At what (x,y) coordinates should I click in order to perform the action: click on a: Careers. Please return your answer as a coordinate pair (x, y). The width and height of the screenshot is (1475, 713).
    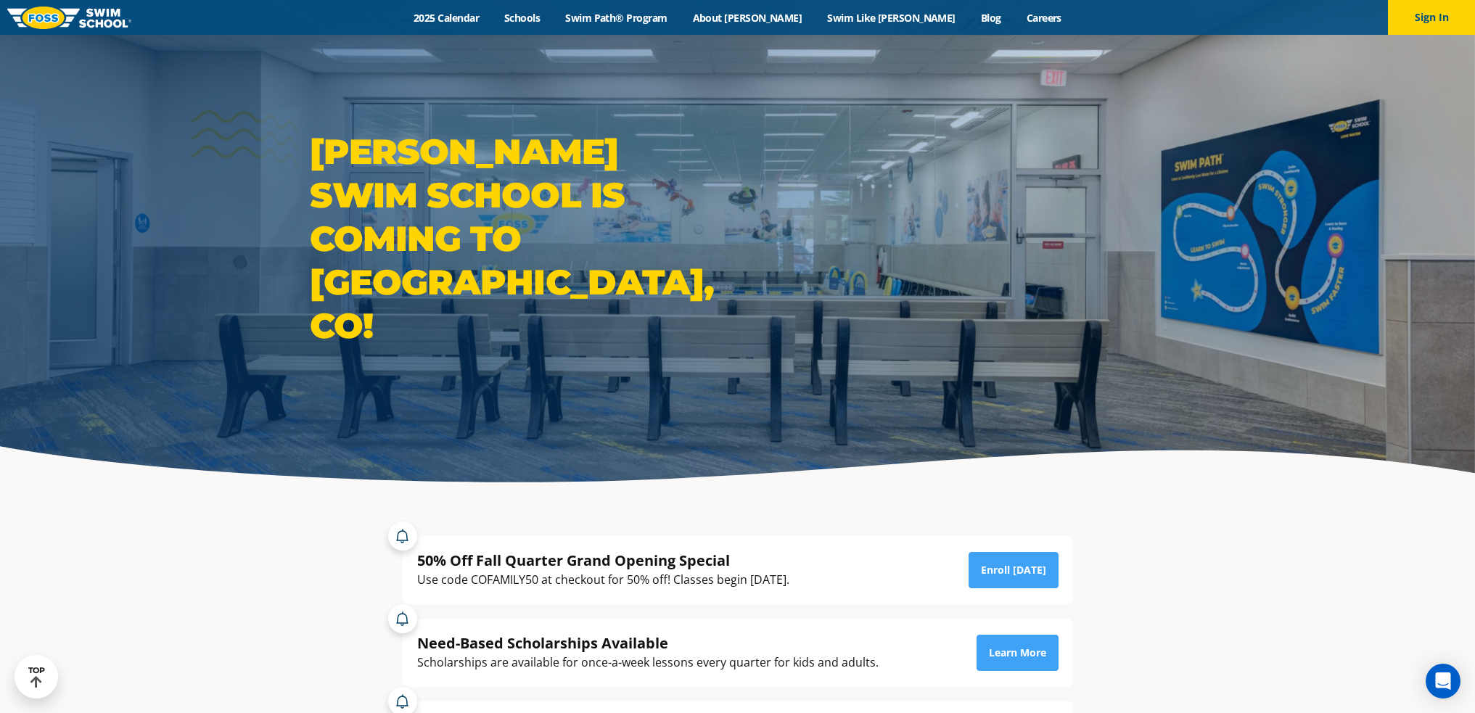
    Looking at the image, I should click on (1043, 17).